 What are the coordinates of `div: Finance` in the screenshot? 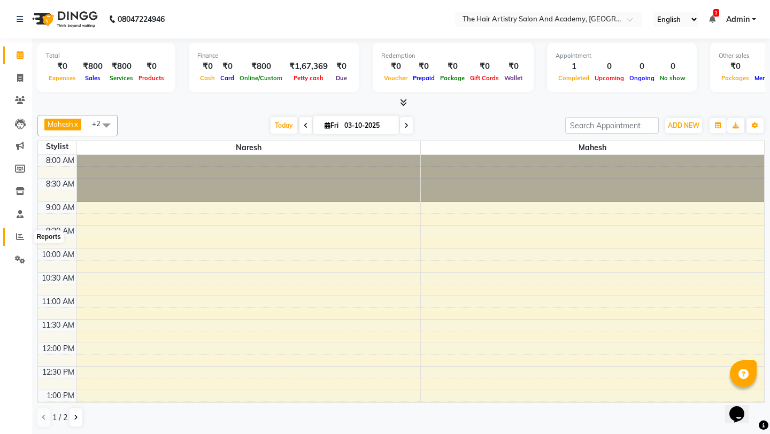 It's located at (274, 56).